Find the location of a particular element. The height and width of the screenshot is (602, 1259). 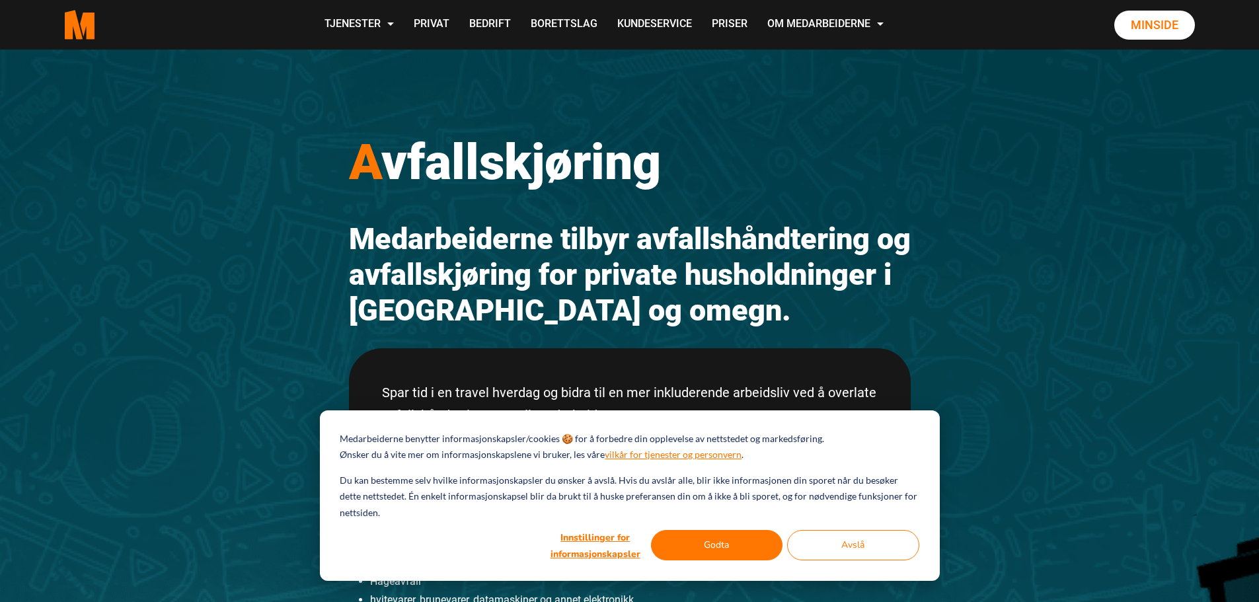

a: Borettslag is located at coordinates (564, 24).